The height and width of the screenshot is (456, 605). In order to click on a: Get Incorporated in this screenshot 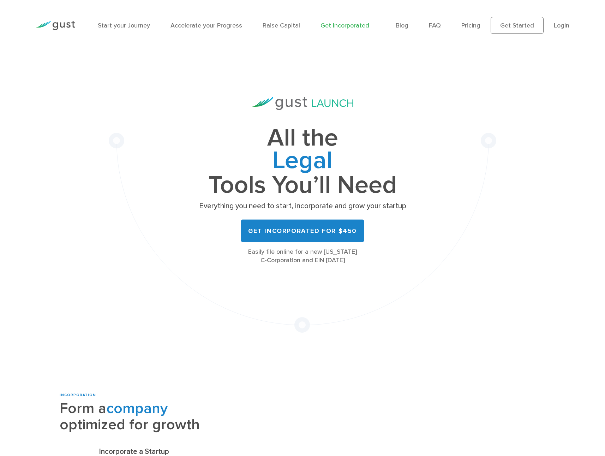, I will do `click(345, 25)`.